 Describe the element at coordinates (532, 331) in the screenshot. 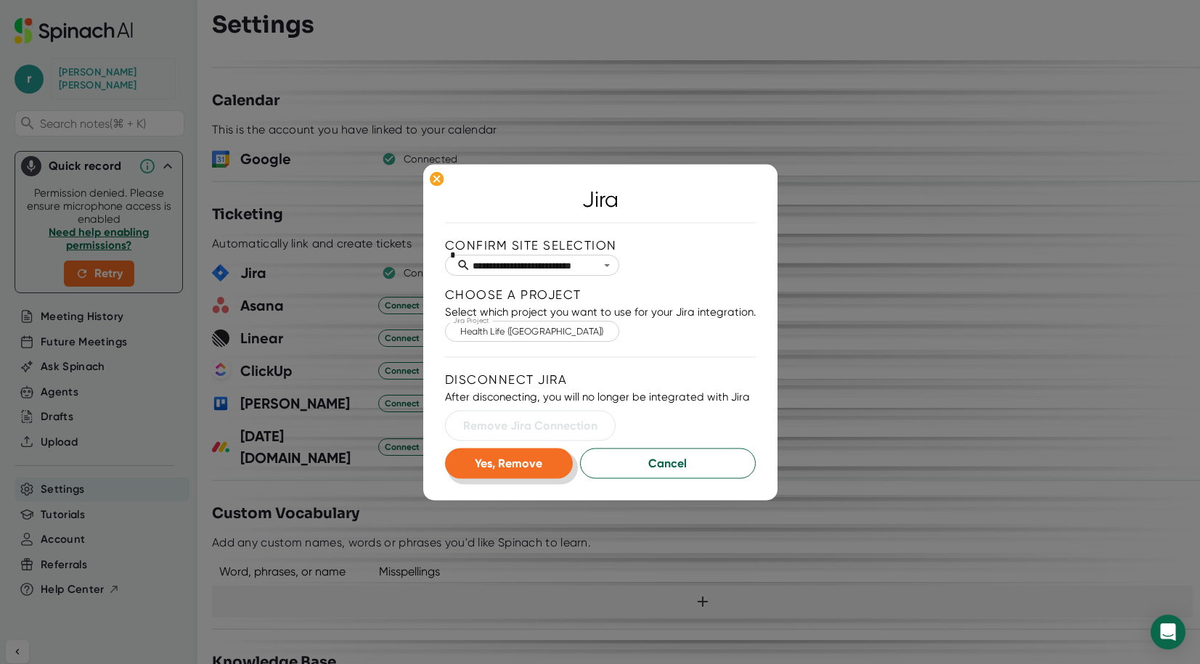

I see `input: Jira Project` at that location.